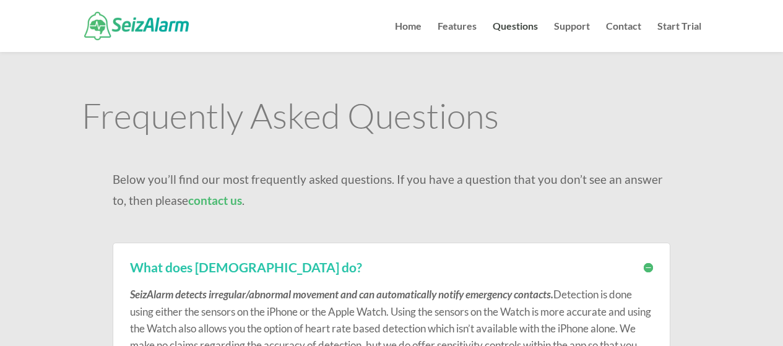 The width and height of the screenshot is (783, 346). What do you see at coordinates (457, 37) in the screenshot?
I see `a: Features` at bounding box center [457, 37].